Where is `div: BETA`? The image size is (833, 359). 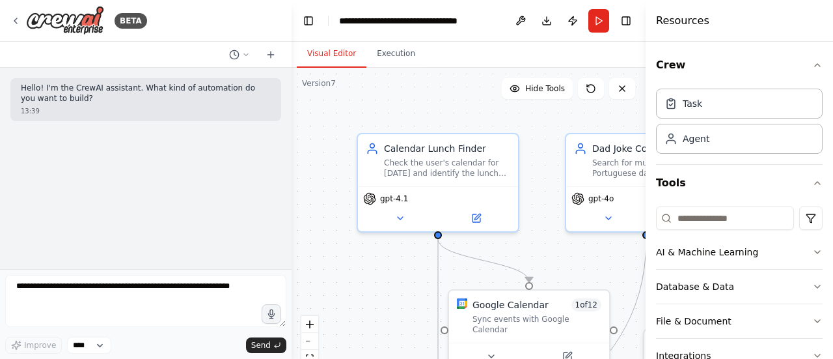
div: BETA is located at coordinates (131, 21).